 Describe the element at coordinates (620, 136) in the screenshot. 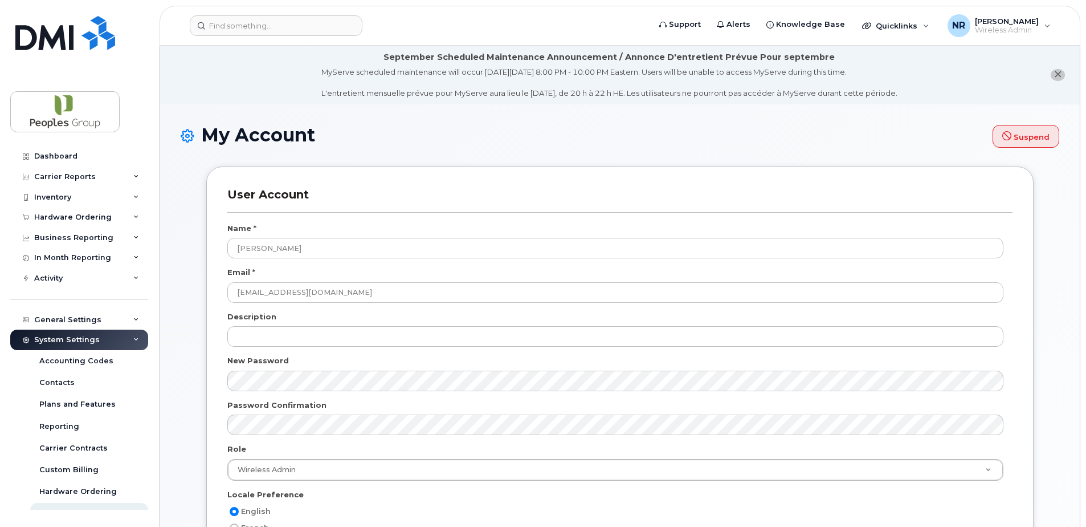

I see `h1: My Account` at that location.